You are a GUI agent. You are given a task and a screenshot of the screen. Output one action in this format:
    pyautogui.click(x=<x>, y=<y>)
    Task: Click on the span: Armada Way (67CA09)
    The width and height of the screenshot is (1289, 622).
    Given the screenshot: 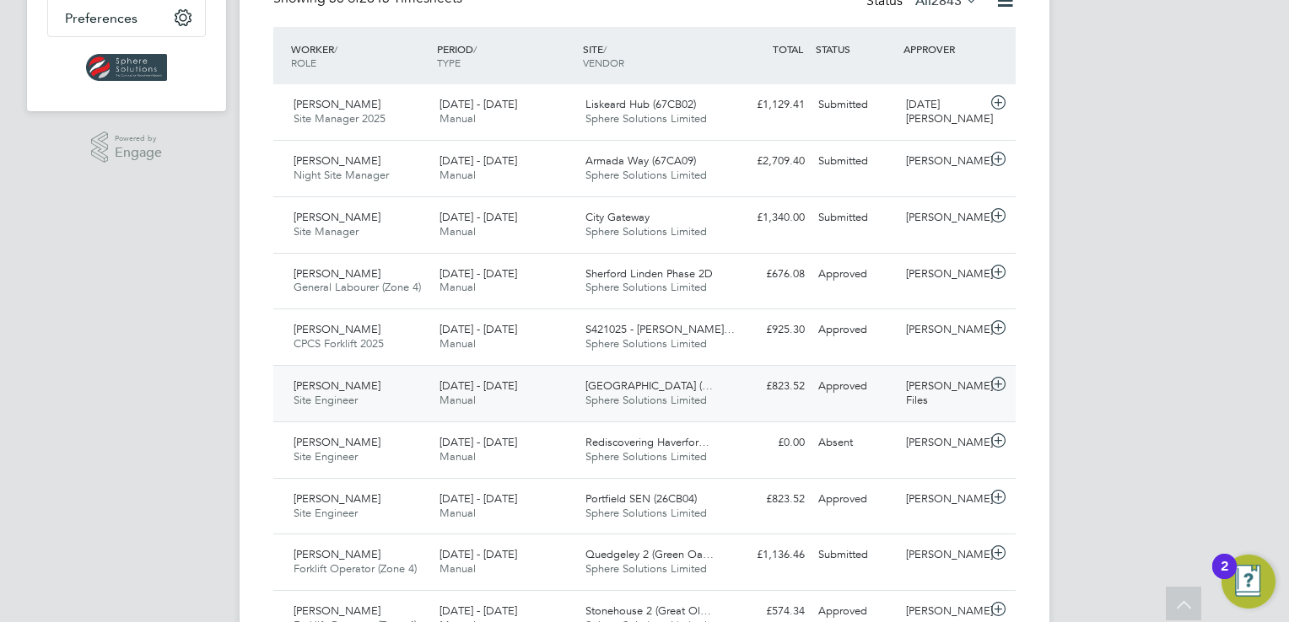 What is the action you would take?
    pyautogui.click(x=640, y=160)
    